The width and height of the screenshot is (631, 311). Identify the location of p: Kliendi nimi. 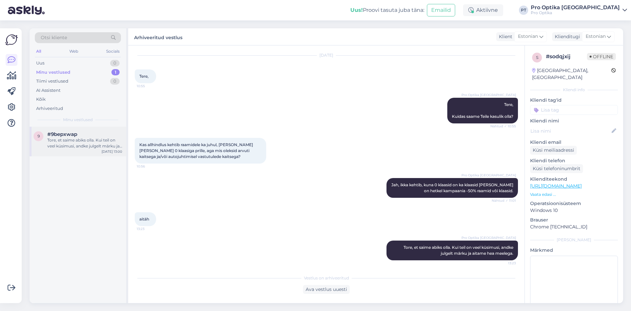
(574, 121).